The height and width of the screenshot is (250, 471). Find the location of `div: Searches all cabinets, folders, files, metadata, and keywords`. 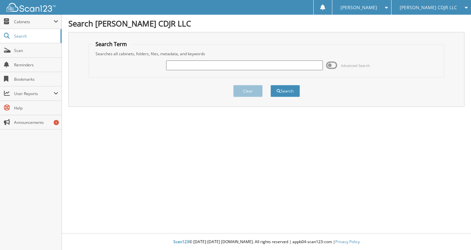

div: Searches all cabinets, folders, files, metadata, and keywords is located at coordinates (266, 54).